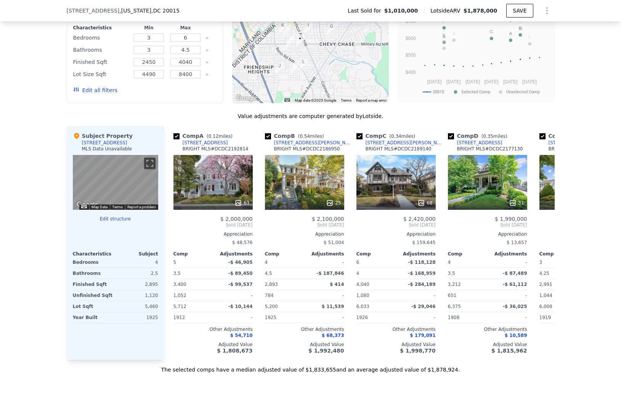 This screenshot has width=621, height=407. I want to click on div: BRIGHT MLS # DCDC2186950, so click(307, 149).